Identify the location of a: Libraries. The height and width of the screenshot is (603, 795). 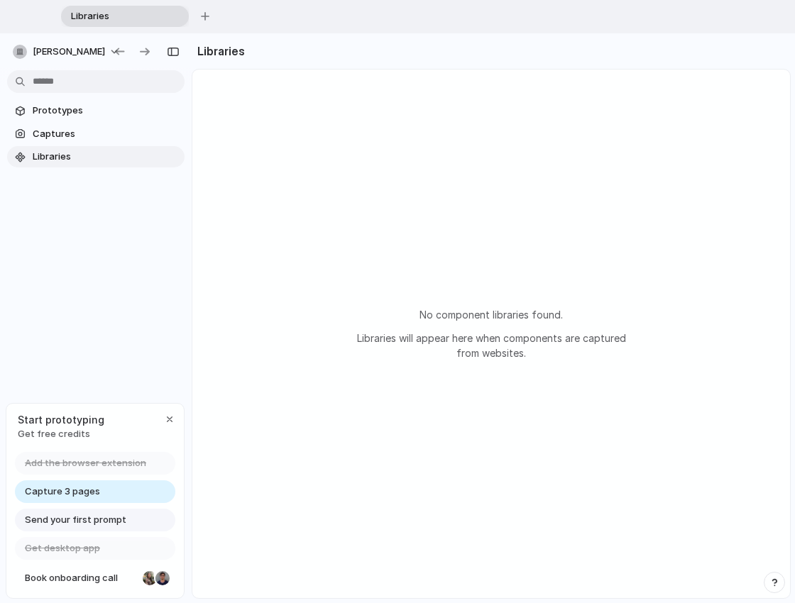
(96, 157).